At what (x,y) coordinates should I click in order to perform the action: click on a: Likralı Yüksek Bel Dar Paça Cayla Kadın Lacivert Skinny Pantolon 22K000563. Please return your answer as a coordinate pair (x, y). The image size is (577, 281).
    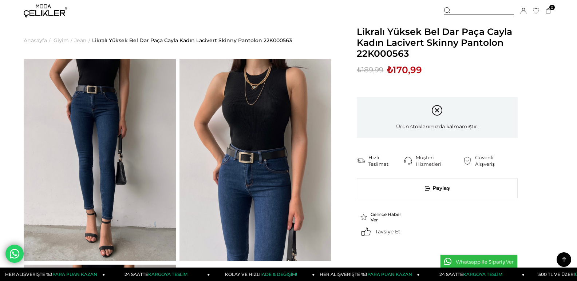
    Looking at the image, I should click on (192, 40).